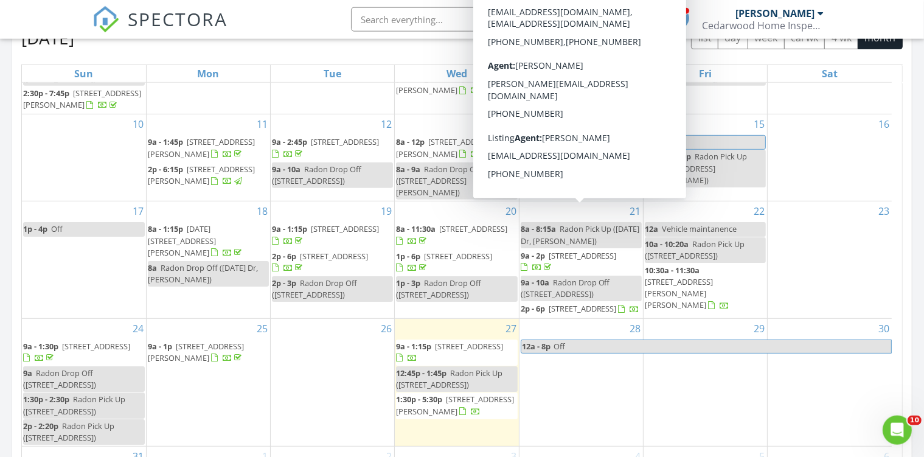  I want to click on a: Go to August 27, 2025, so click(511, 328).